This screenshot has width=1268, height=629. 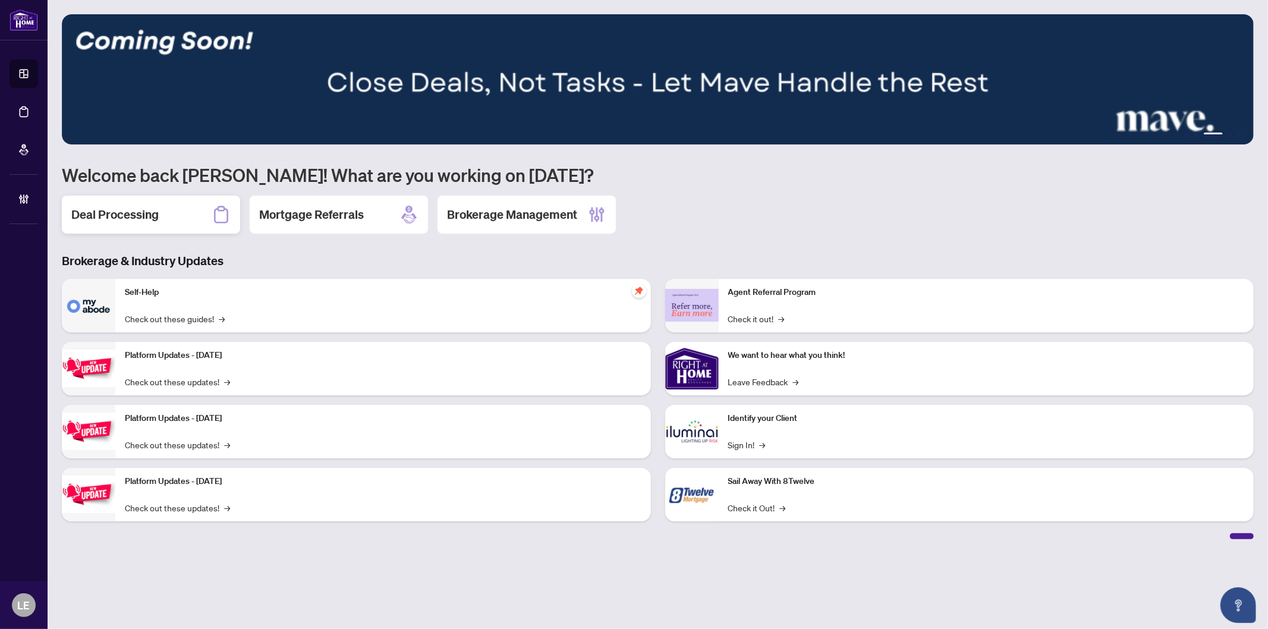 I want to click on button: 2, so click(x=1197, y=135).